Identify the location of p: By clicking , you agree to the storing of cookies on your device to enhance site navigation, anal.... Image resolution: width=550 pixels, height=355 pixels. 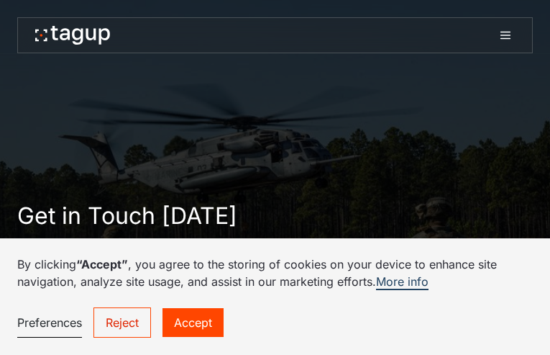
(275, 273).